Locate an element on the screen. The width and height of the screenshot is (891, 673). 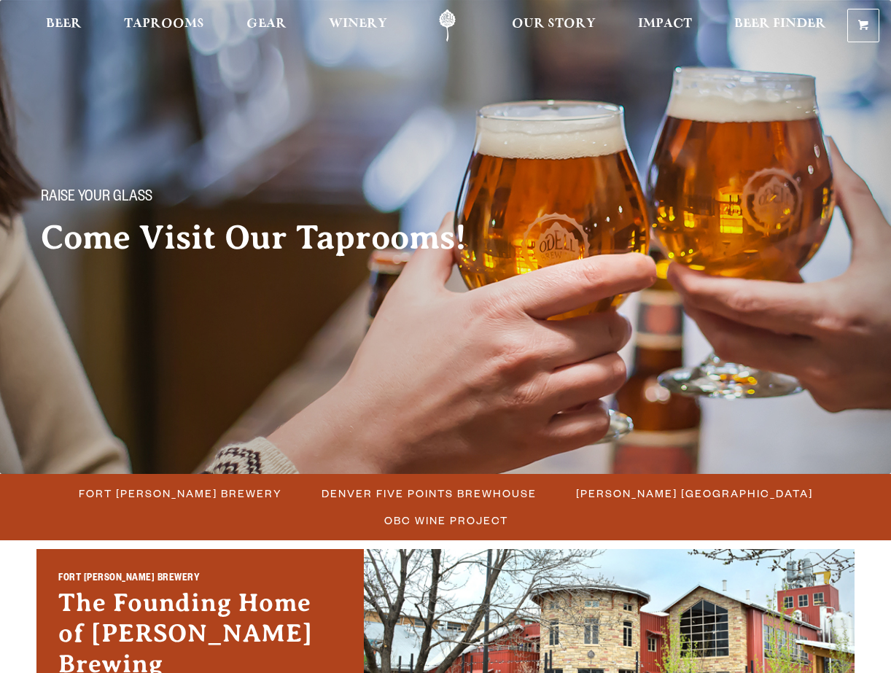
a: Gear is located at coordinates (266, 26).